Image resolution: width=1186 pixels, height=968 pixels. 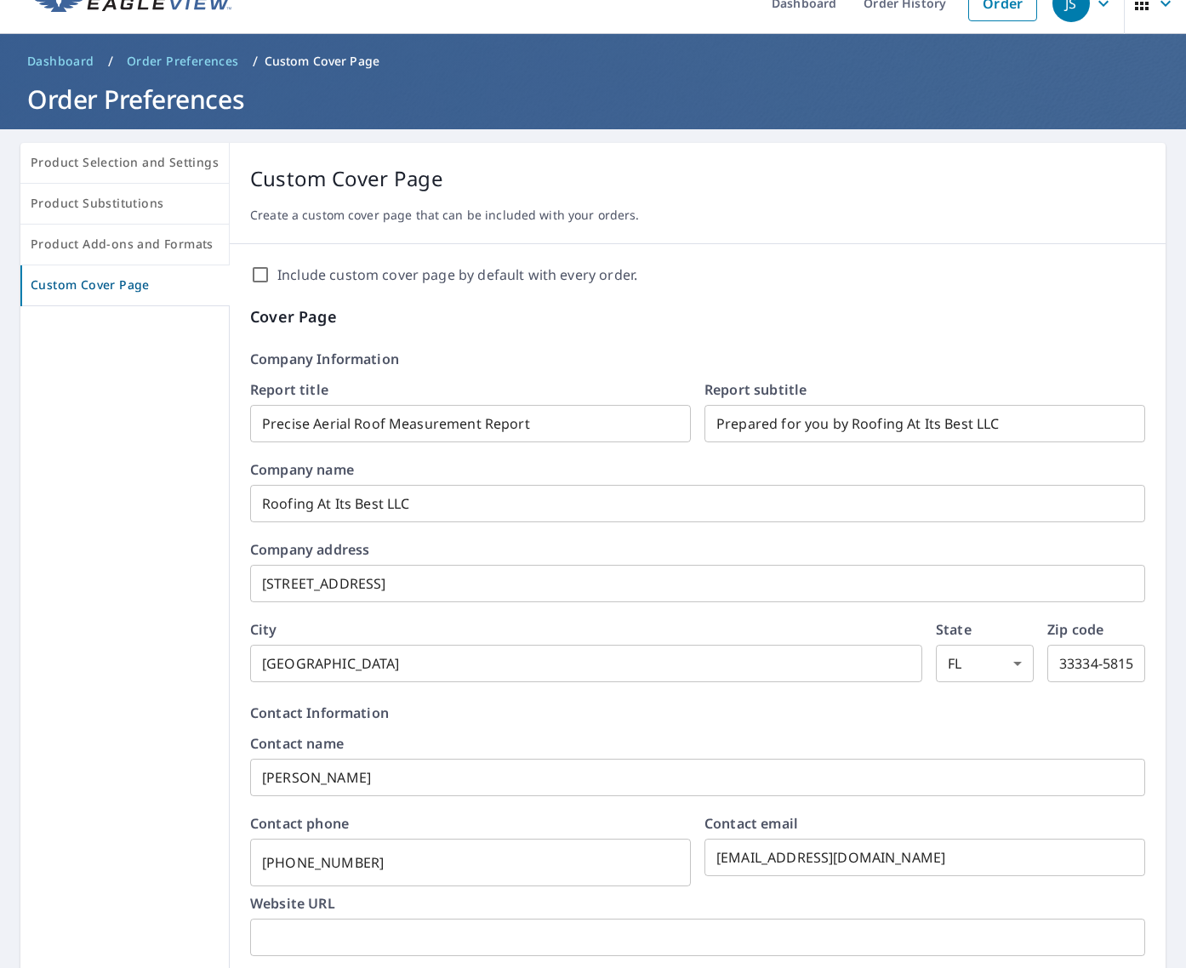 What do you see at coordinates (60, 61) in the screenshot?
I see `a: Dashboard` at bounding box center [60, 61].